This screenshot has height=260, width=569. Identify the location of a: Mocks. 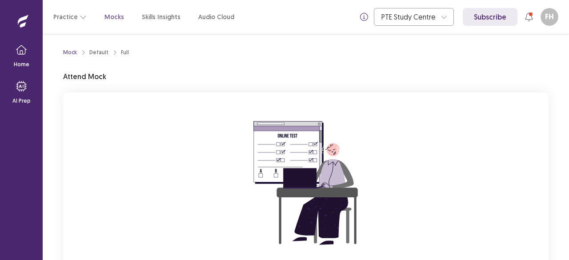
(114, 17).